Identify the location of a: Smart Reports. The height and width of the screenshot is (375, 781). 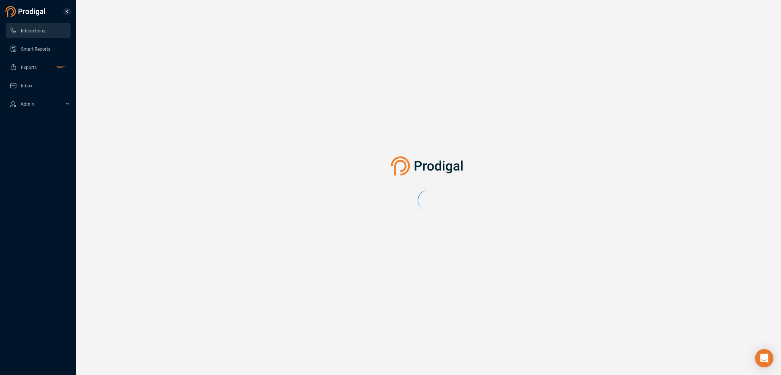
(37, 49).